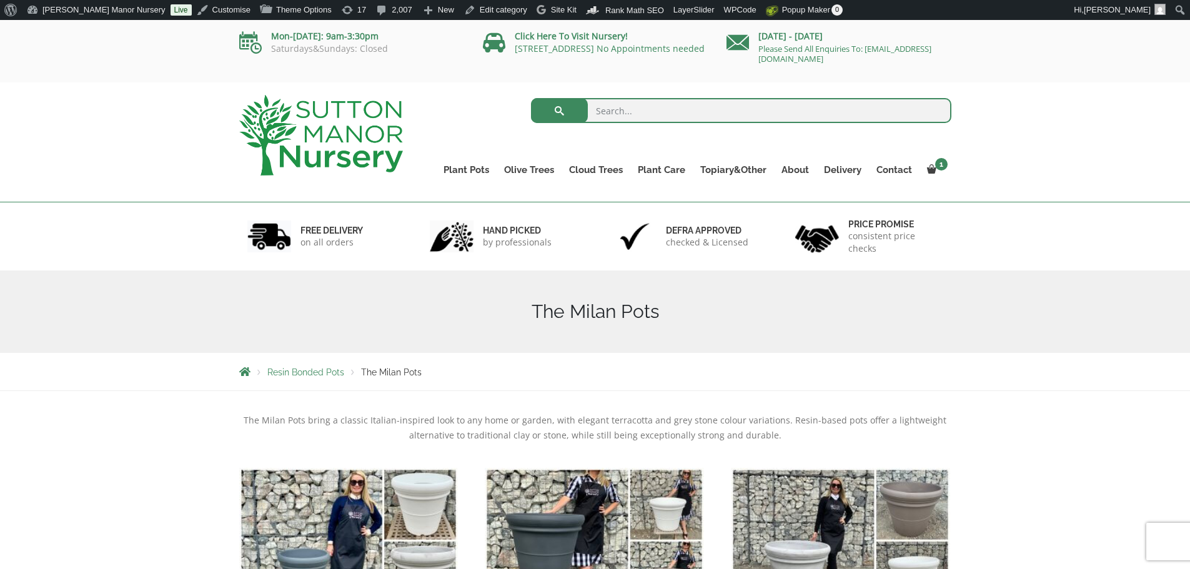 Image resolution: width=1190 pixels, height=569 pixels. Describe the element at coordinates (661, 170) in the screenshot. I see `a: Plant Care` at that location.